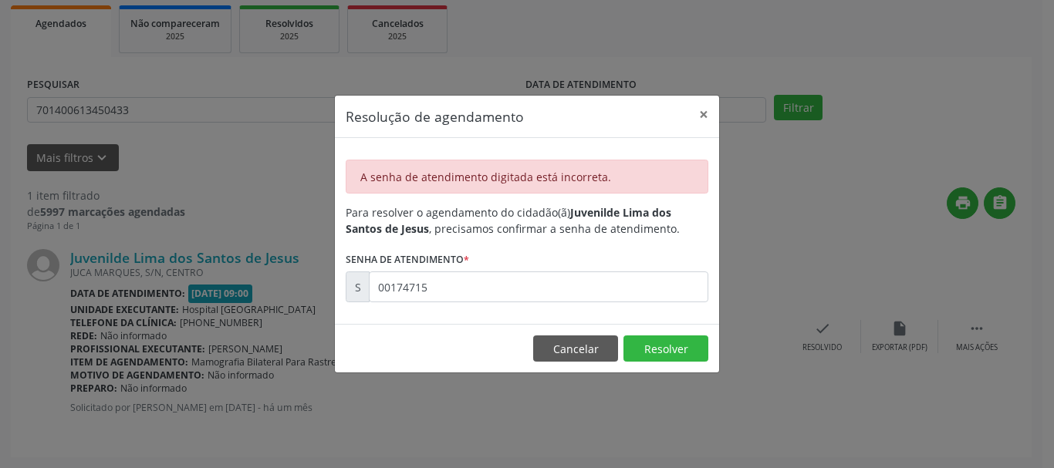 This screenshot has width=1054, height=468. I want to click on div: A senha de atendimento digitada está incorreta., so click(527, 177).